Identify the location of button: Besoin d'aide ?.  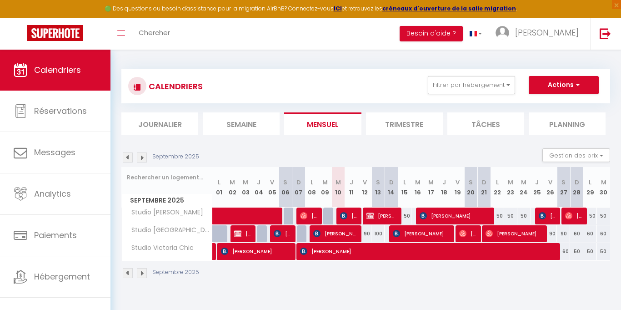
(431, 34).